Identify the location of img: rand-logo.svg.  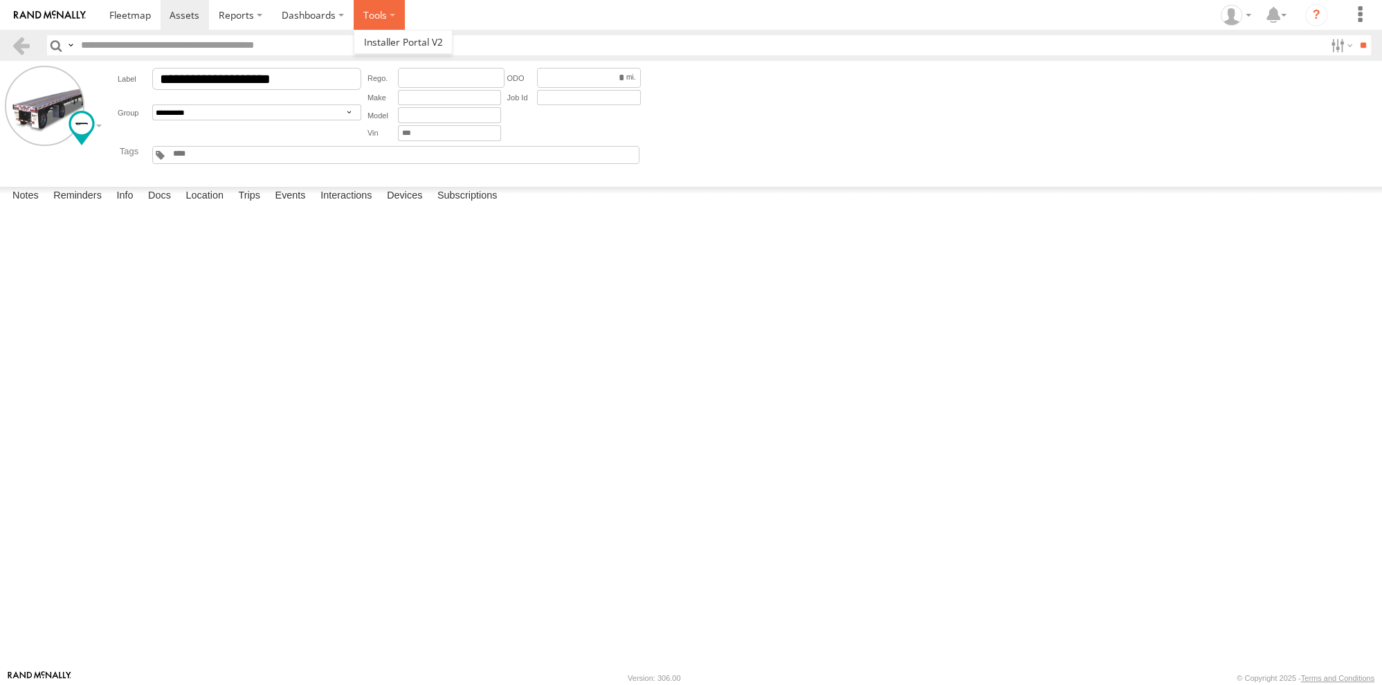
(50, 15).